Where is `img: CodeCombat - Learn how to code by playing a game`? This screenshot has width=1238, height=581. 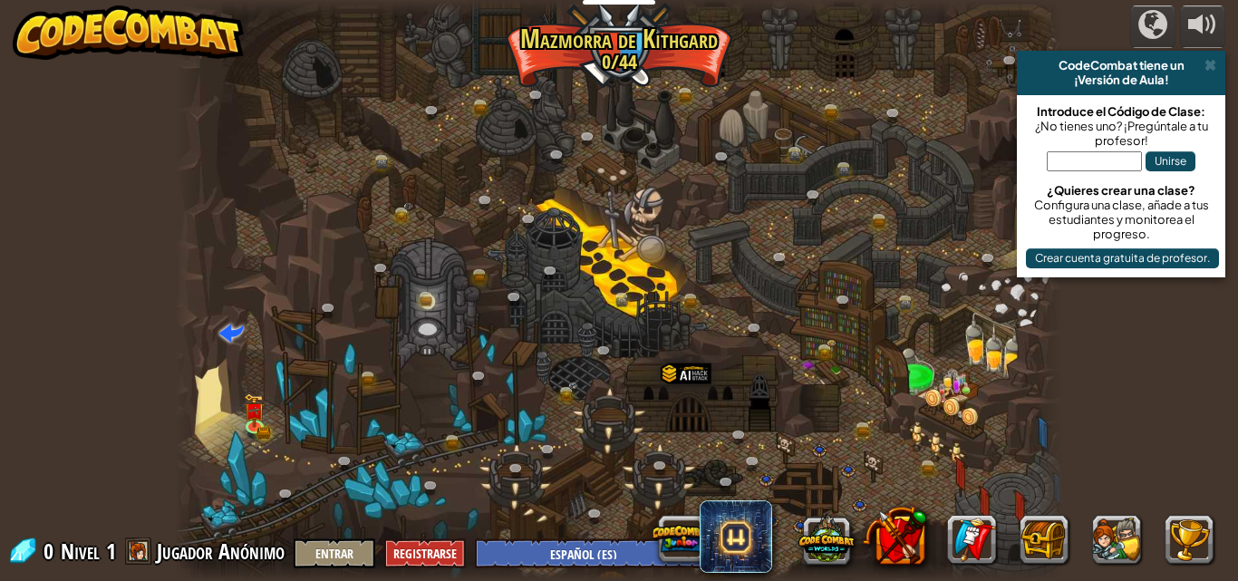 img: CodeCombat - Learn how to code by playing a game is located at coordinates (129, 33).